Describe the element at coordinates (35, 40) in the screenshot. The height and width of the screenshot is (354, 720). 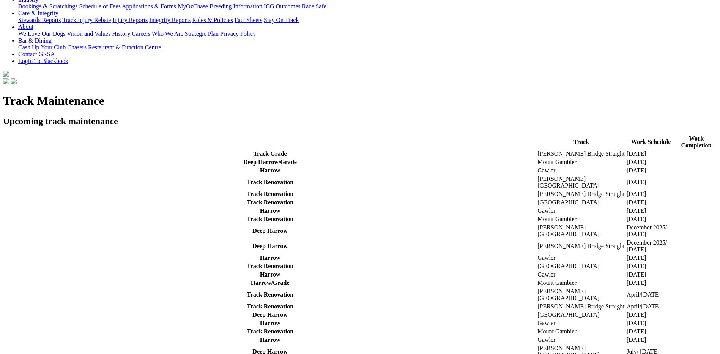
I see `a: Bar & Dining` at that location.